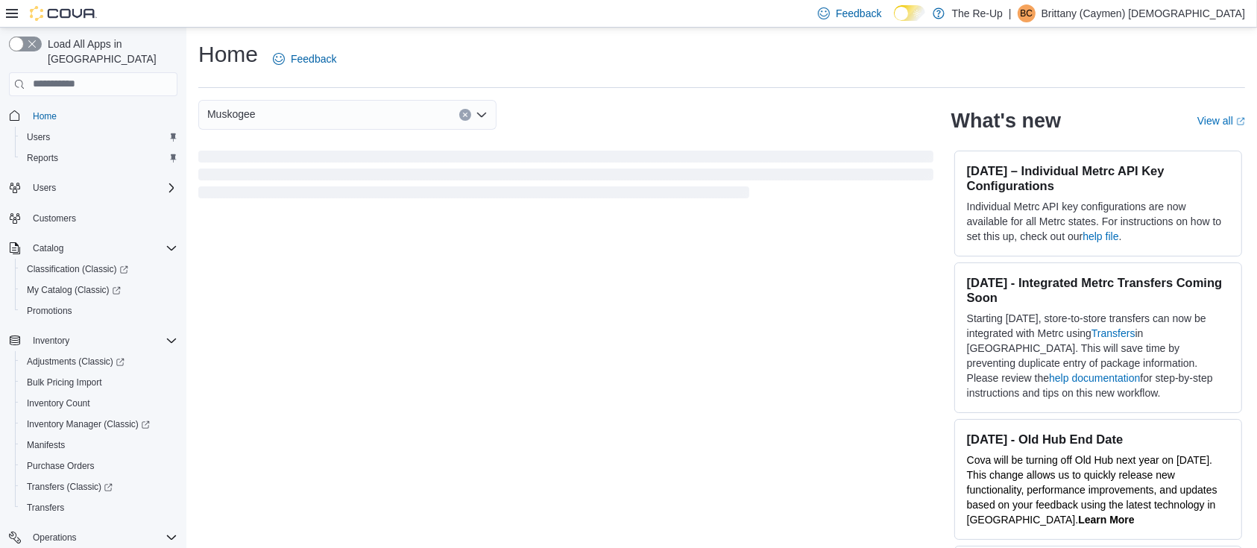  Describe the element at coordinates (1094, 378) in the screenshot. I see `a: help documentation` at that location.